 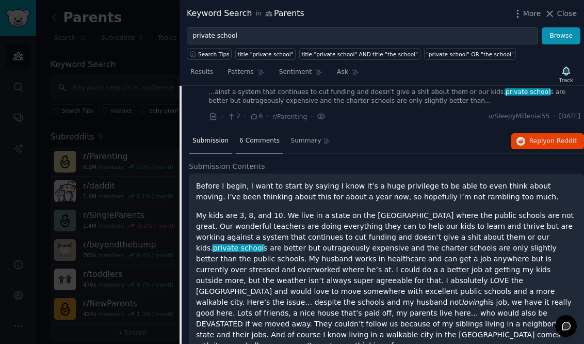 What do you see at coordinates (470, 54) in the screenshot?
I see `div: "private school" OR "the school"` at bounding box center [470, 54].